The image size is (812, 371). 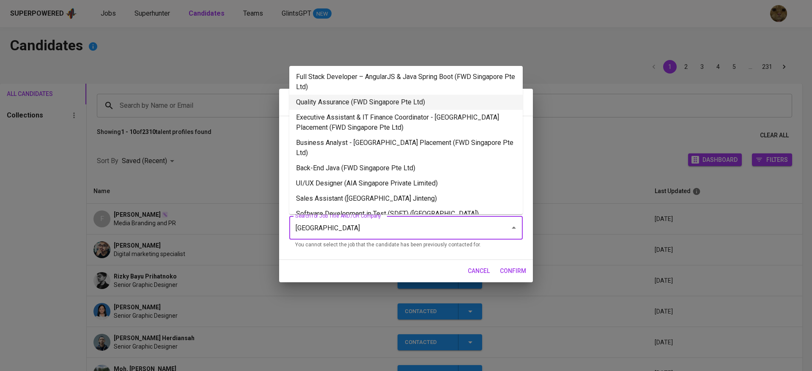 I want to click on li: Full Stack Developer – AngularJS & Java Spring Boot (FWD Singapore Pte Ltd), so click(x=406, y=82).